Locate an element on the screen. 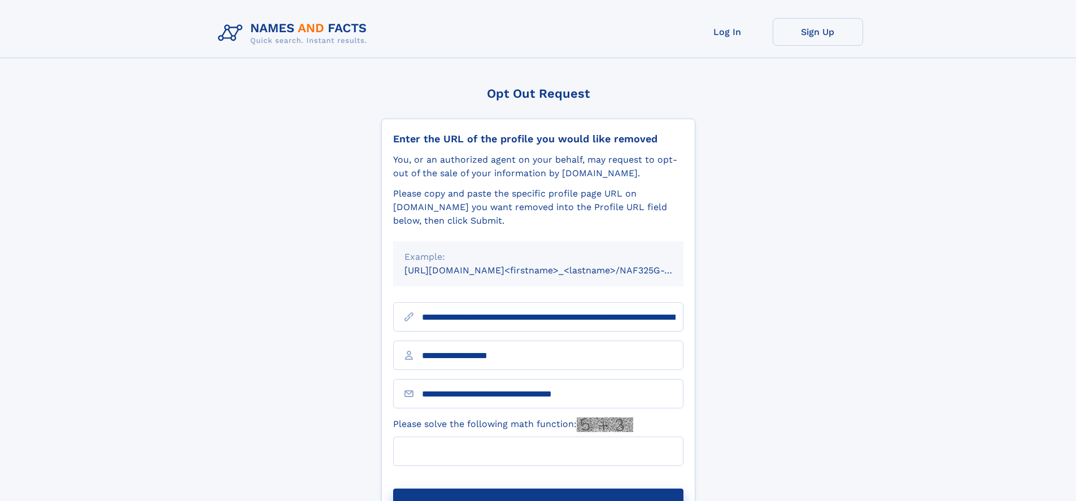  div: Opt Out Request is located at coordinates (539, 93).